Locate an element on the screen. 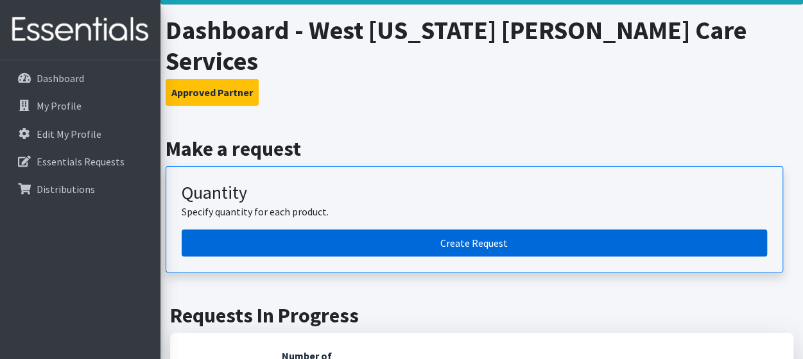 The height and width of the screenshot is (359, 803). a: Distributions is located at coordinates (80, 189).